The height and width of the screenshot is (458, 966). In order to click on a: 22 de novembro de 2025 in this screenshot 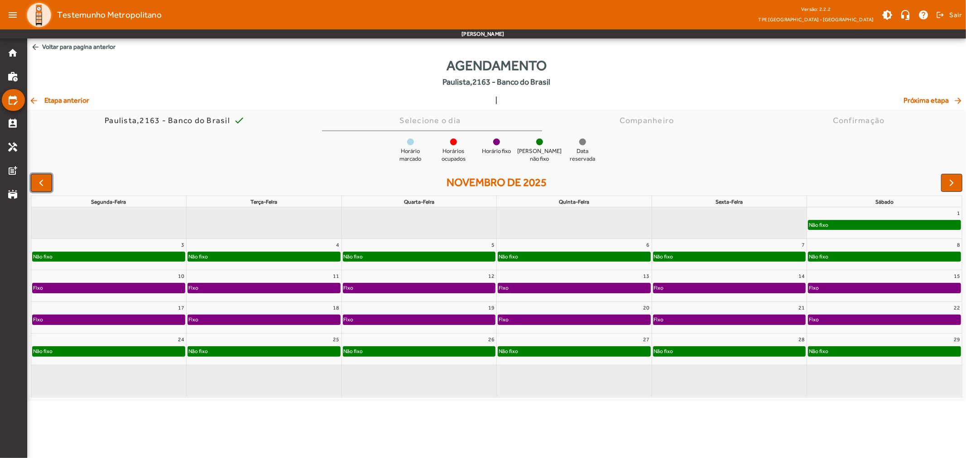, I will do `click(957, 308)`.